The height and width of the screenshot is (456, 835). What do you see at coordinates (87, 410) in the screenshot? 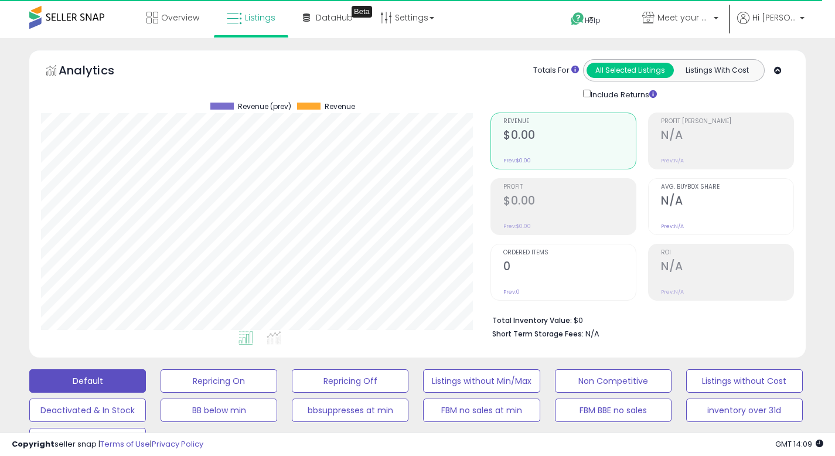
I see `button: Deactivated & In Stock` at bounding box center [87, 410].